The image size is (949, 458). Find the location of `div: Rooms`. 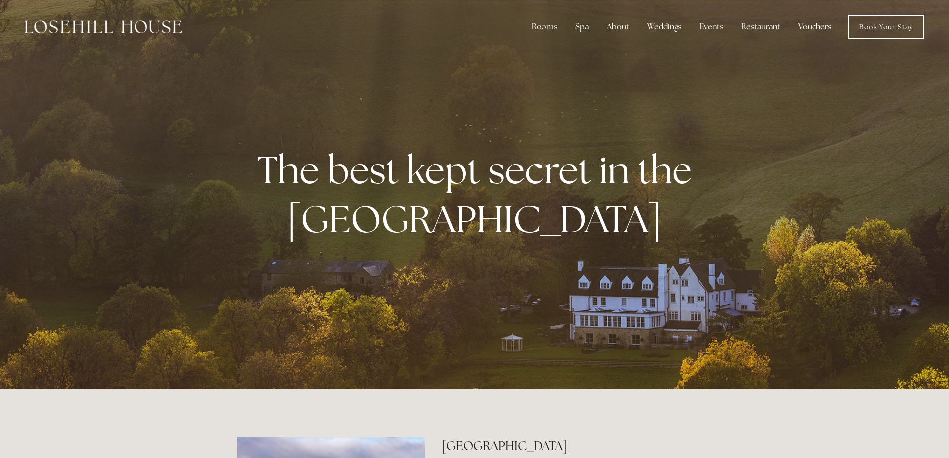

div: Rooms is located at coordinates (544, 27).